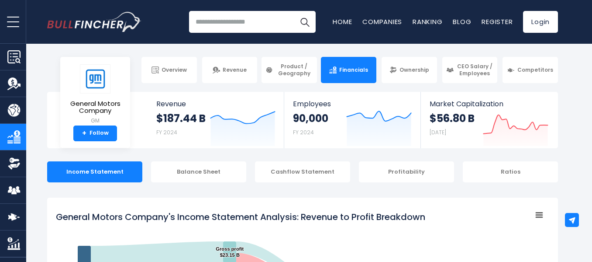 This screenshot has height=262, width=592. What do you see at coordinates (511, 172) in the screenshot?
I see `div: Ratios` at bounding box center [511, 172].